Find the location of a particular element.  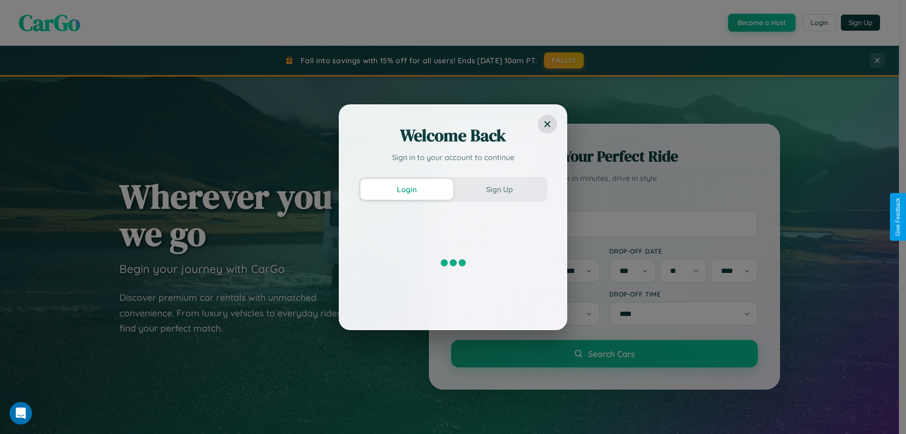

button: Sign Up is located at coordinates (499, 189).